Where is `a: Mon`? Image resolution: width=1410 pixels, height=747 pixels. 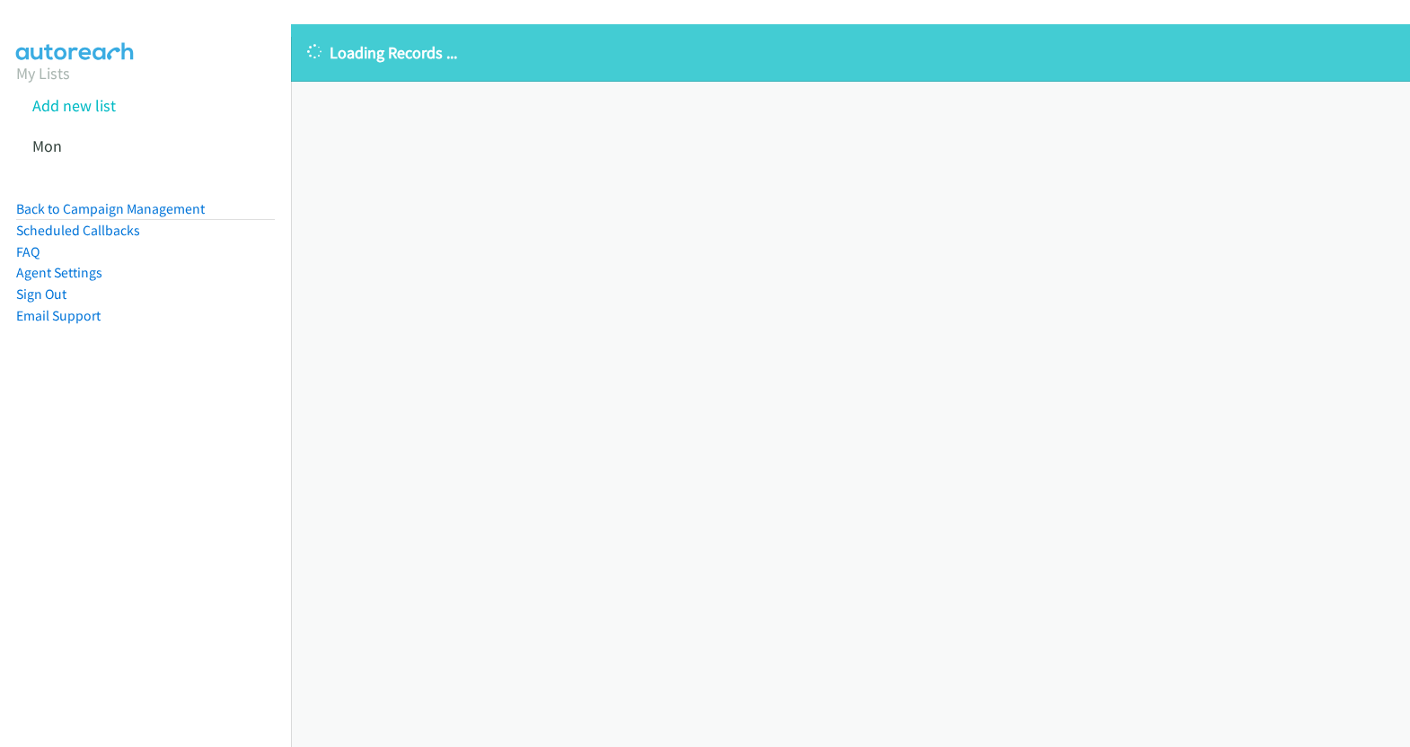
a: Mon is located at coordinates (47, 145).